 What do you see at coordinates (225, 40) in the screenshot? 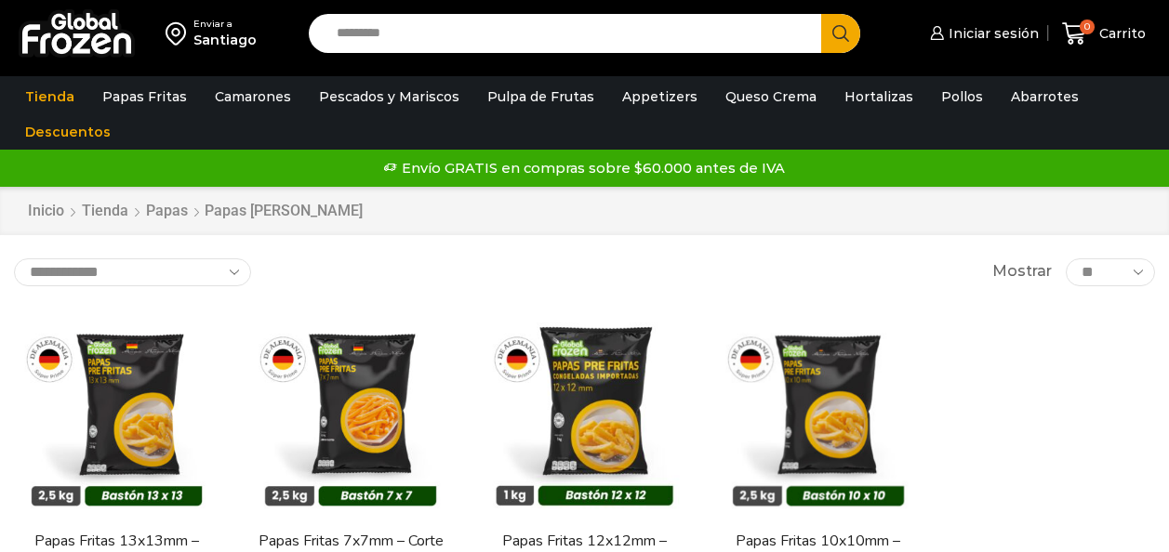
I see `div: Santiago` at bounding box center [225, 40].